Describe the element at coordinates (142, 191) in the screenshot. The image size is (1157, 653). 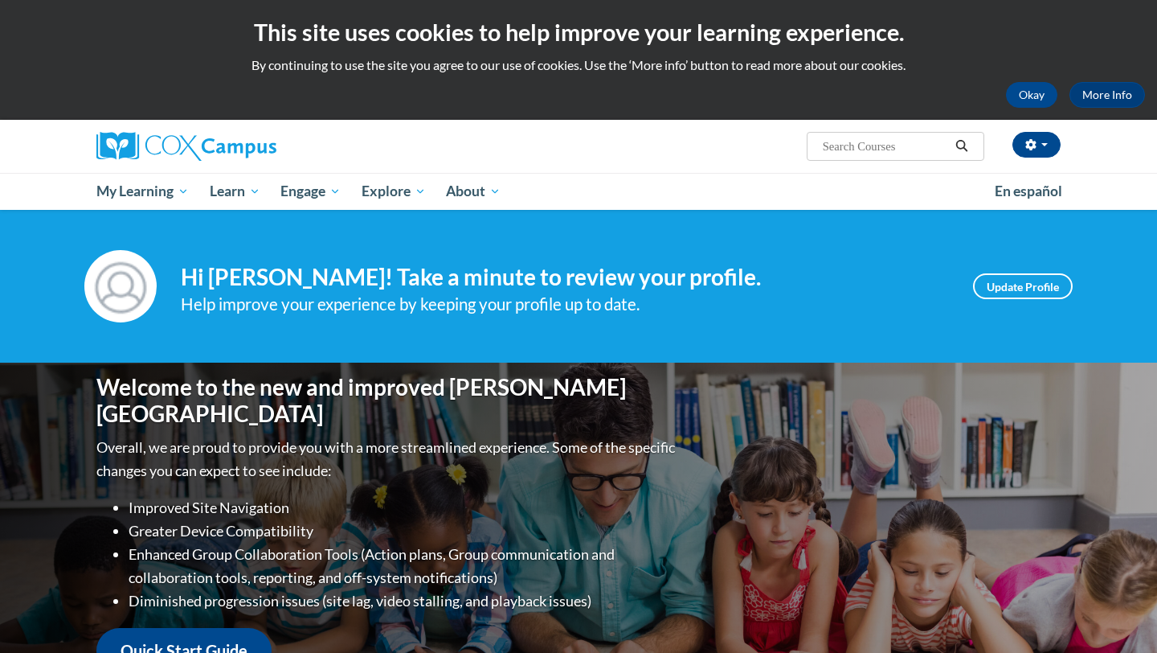
I see `a: My Learning` at that location.